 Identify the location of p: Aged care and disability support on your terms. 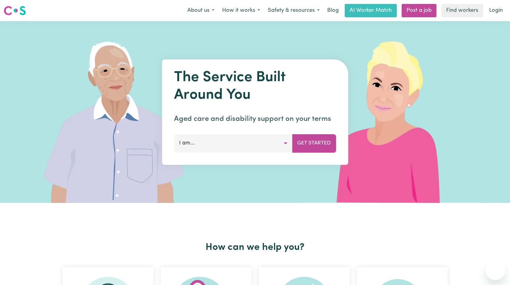
(255, 119).